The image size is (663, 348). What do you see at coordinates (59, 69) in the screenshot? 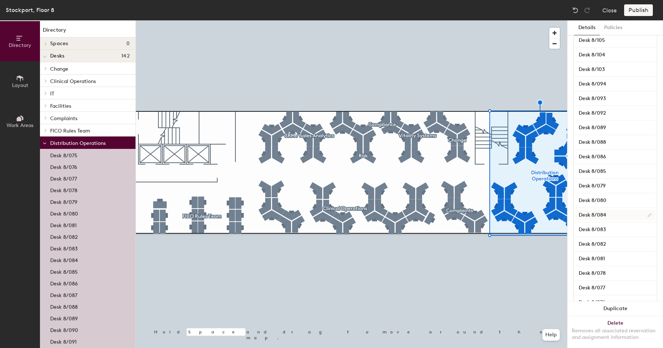
I see `span: Change` at bounding box center [59, 69].